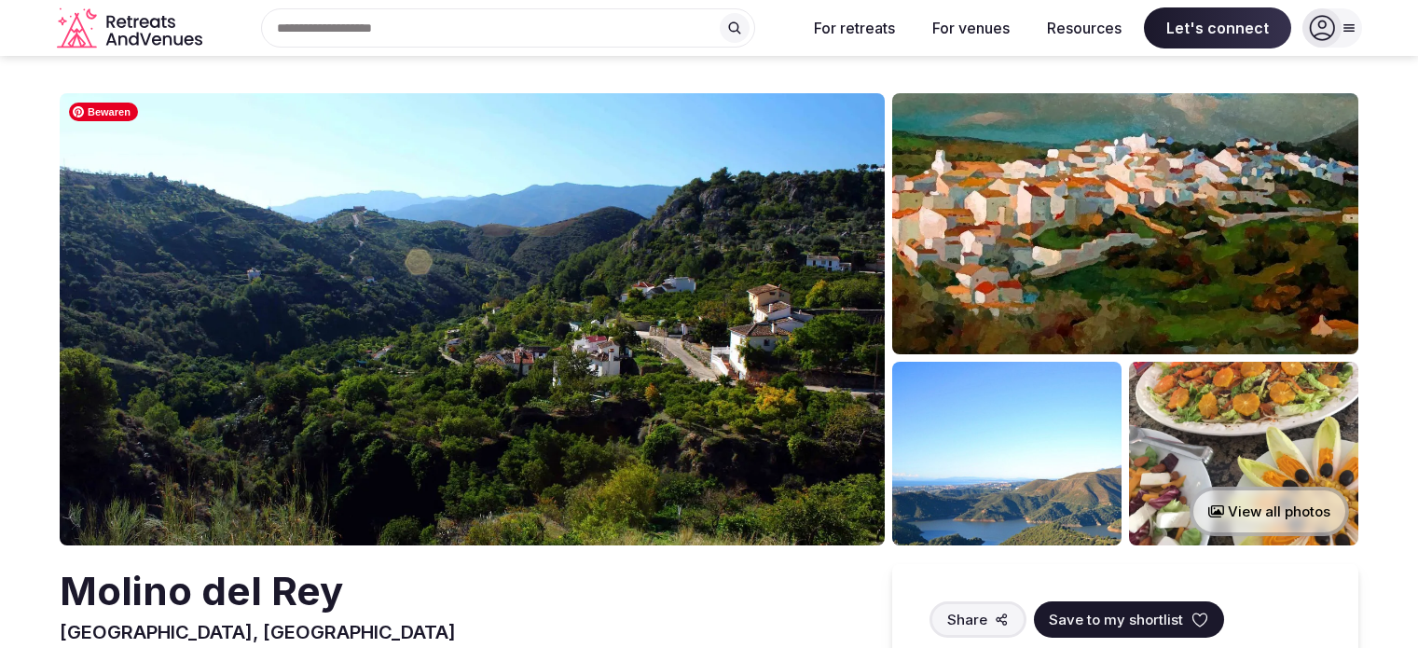 The width and height of the screenshot is (1418, 648). Describe the element at coordinates (257, 591) in the screenshot. I see `h2: Molino del Rey` at that location.